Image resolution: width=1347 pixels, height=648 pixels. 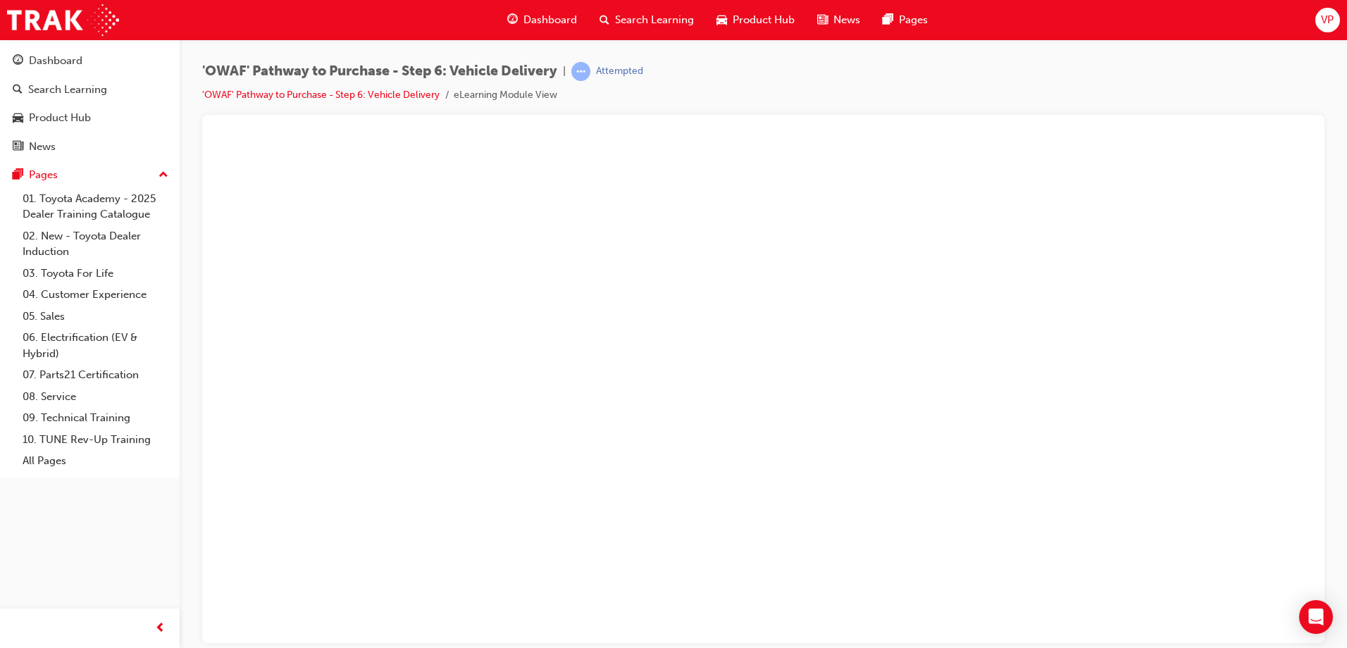 What do you see at coordinates (68, 89) in the screenshot?
I see `div: Search Learning` at bounding box center [68, 89].